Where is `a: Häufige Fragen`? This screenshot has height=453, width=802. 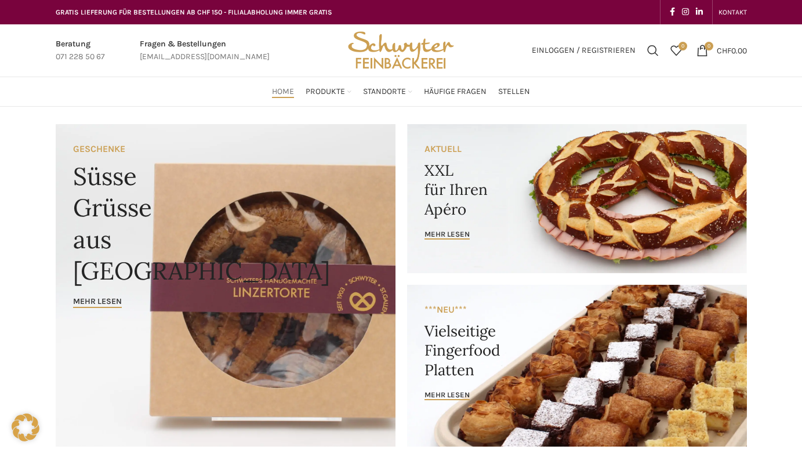
a: Häufige Fragen is located at coordinates (455, 92).